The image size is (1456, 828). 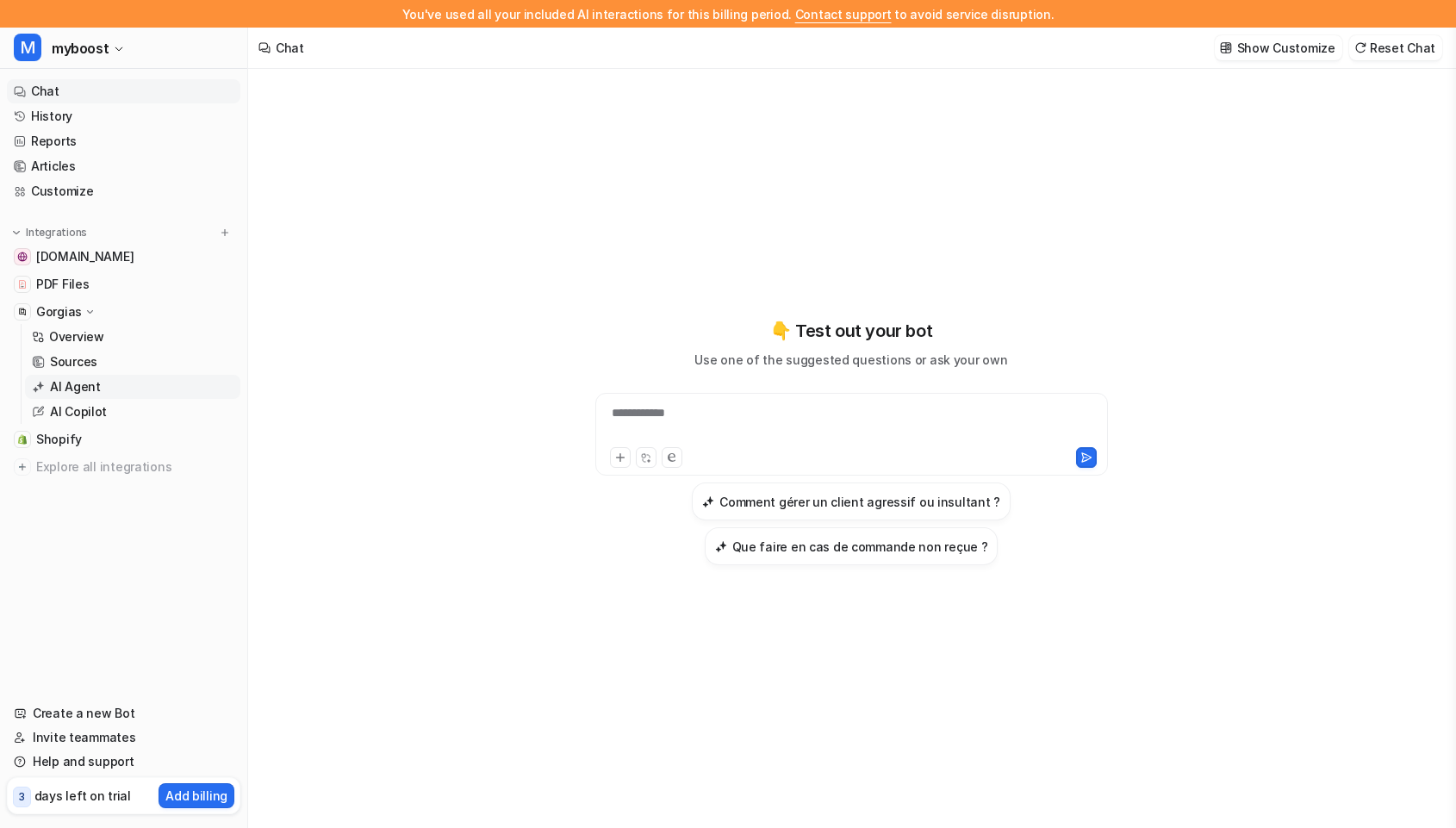 I want to click on p: Overview, so click(x=76, y=337).